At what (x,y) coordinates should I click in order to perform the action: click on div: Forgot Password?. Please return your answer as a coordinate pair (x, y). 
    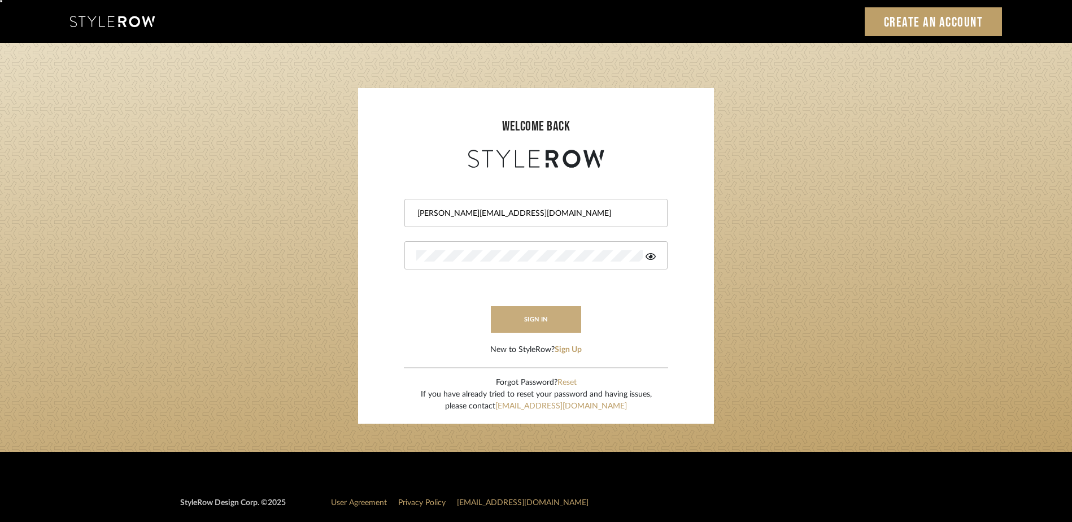
    Looking at the image, I should click on (536, 382).